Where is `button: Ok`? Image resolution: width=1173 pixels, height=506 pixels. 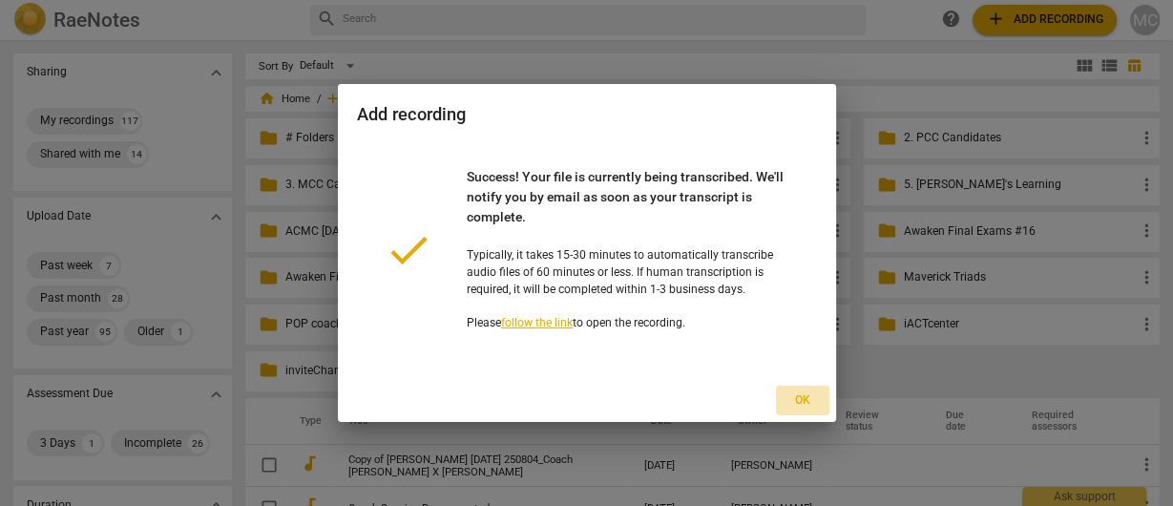 button: Ok is located at coordinates (803, 400).